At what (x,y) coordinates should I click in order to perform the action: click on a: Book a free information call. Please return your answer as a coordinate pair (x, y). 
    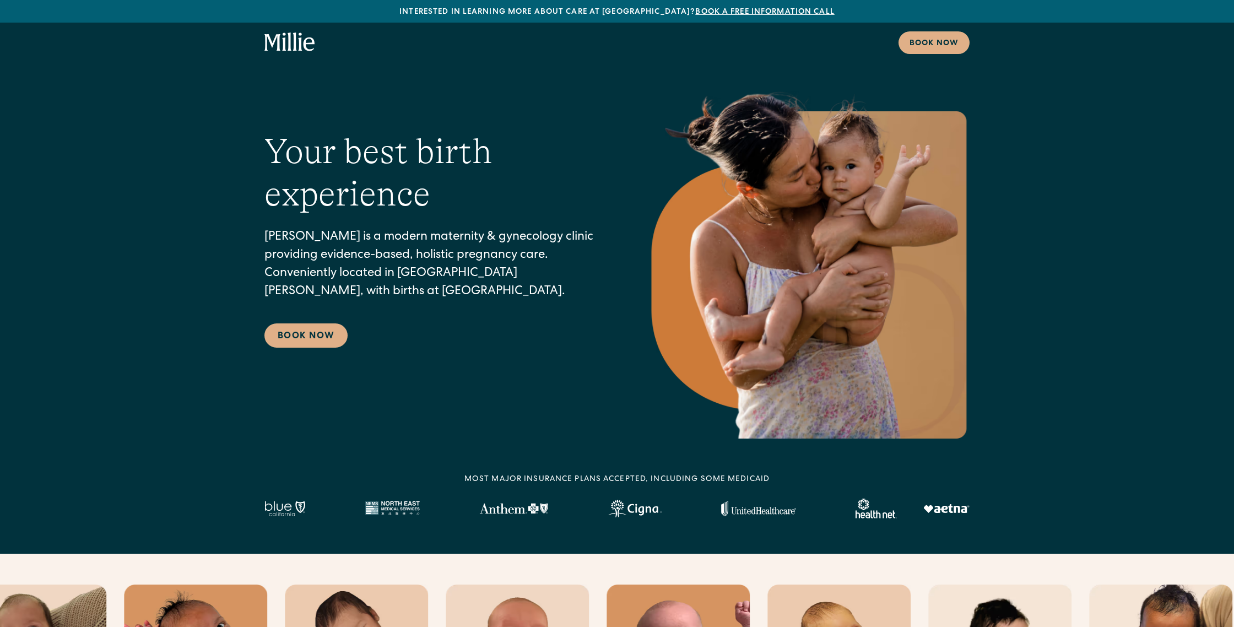
    Looking at the image, I should click on (764, 12).